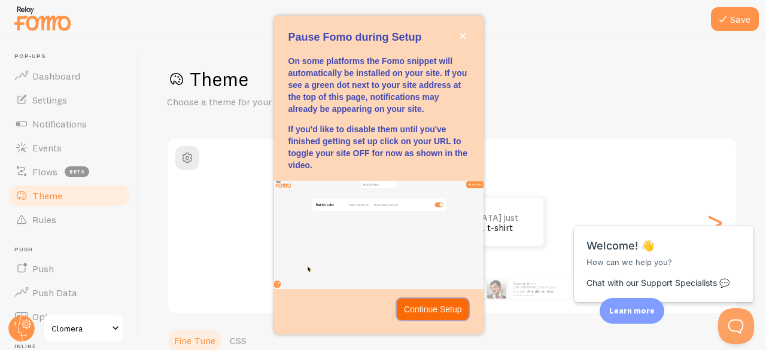  I want to click on span: Flows, so click(45, 172).